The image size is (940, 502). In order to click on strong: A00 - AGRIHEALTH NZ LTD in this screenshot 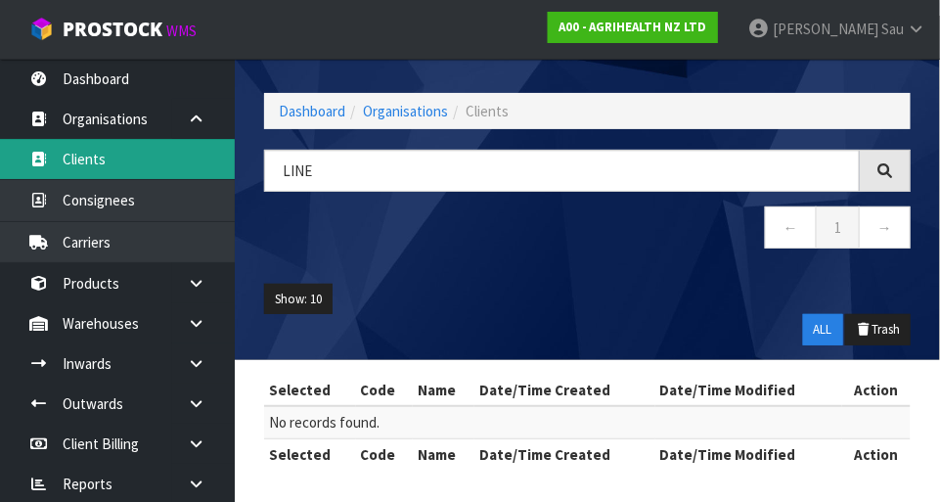, I will do `click(633, 26)`.